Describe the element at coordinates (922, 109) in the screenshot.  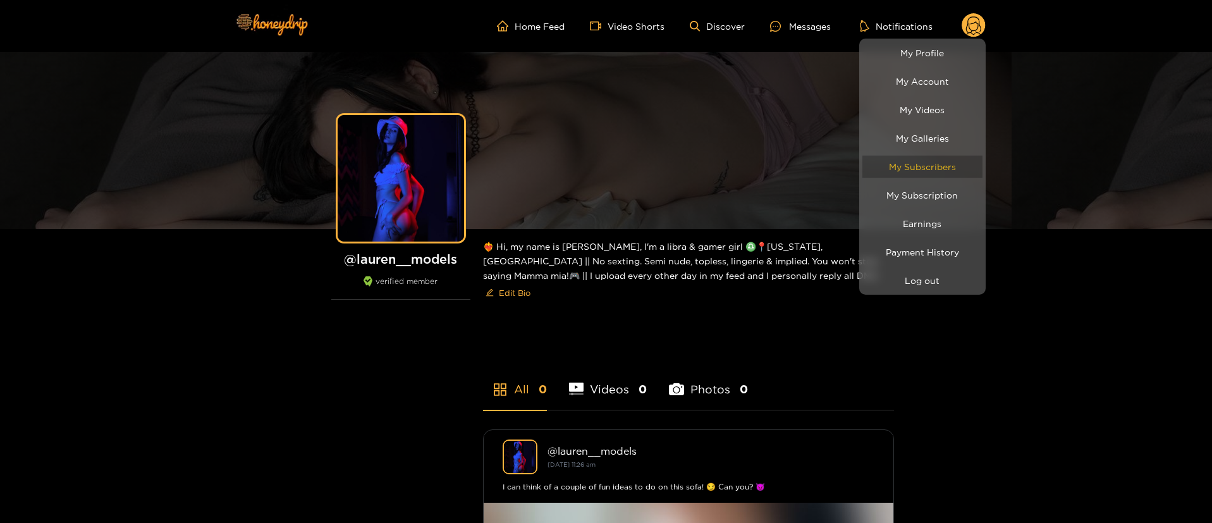
I see `a: My Videos` at that location.